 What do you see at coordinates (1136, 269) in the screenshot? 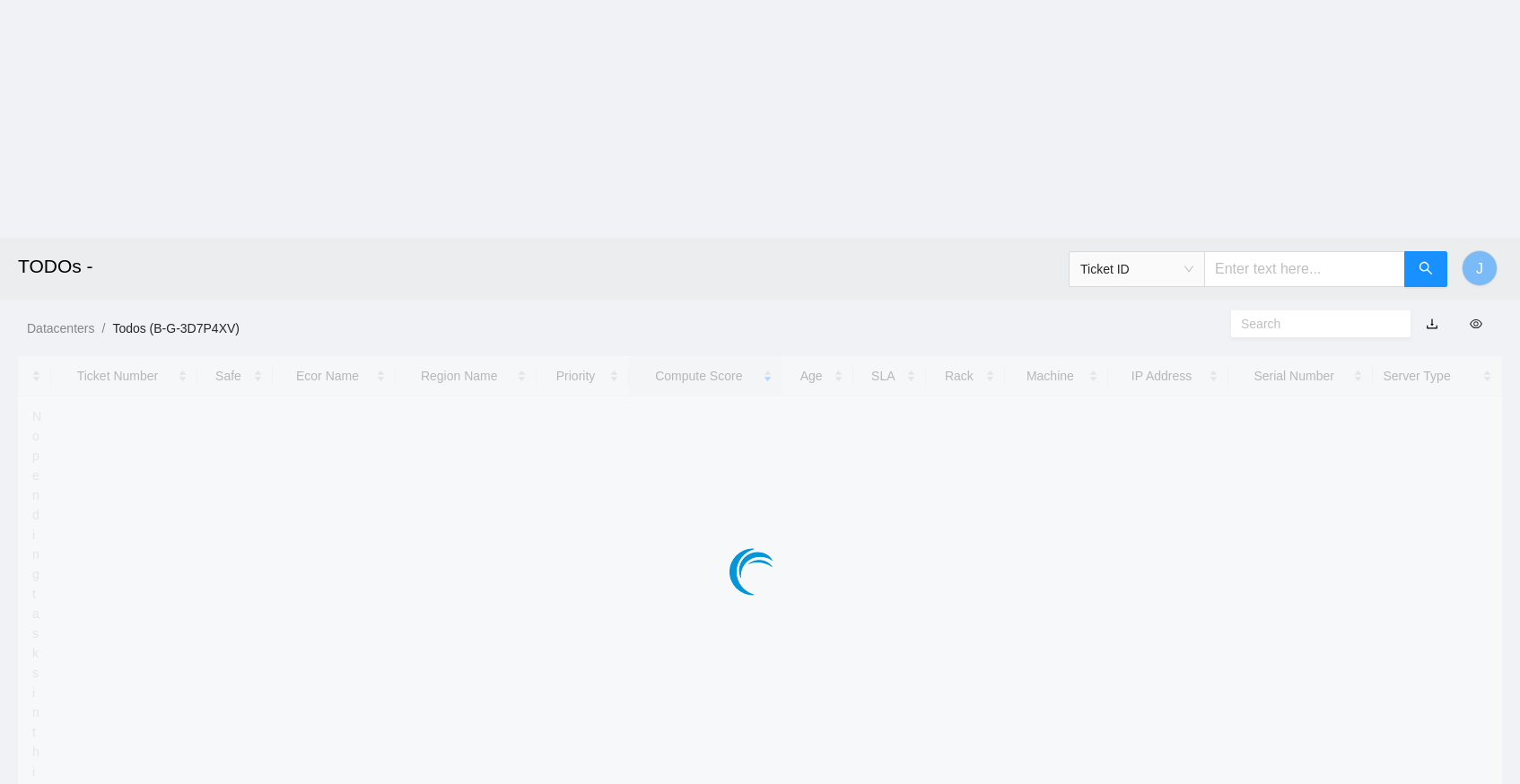
I see `span: Ticket ID` at bounding box center [1136, 269].